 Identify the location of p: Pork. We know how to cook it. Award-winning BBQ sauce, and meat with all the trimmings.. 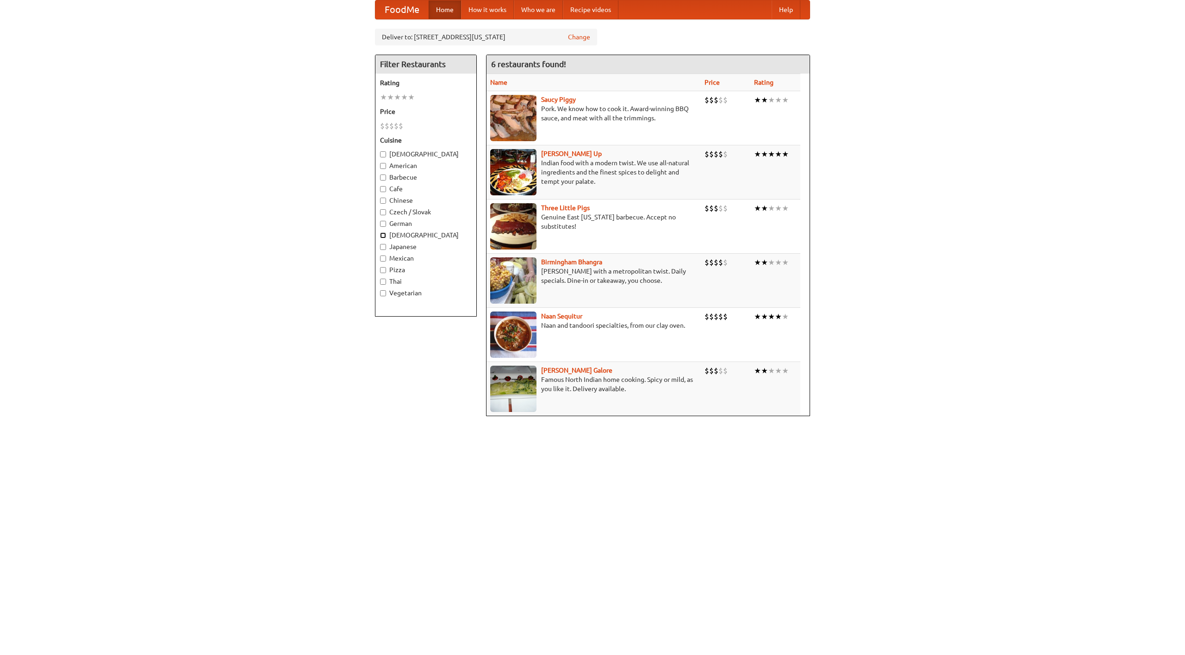
(593, 113).